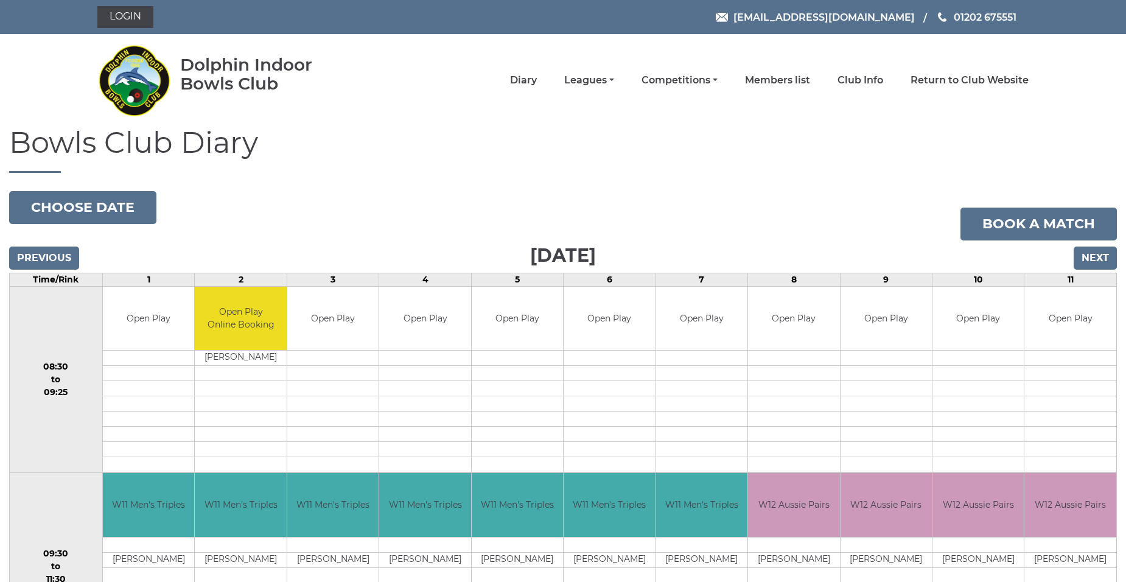  Describe the element at coordinates (978, 279) in the screenshot. I see `td: 10` at that location.